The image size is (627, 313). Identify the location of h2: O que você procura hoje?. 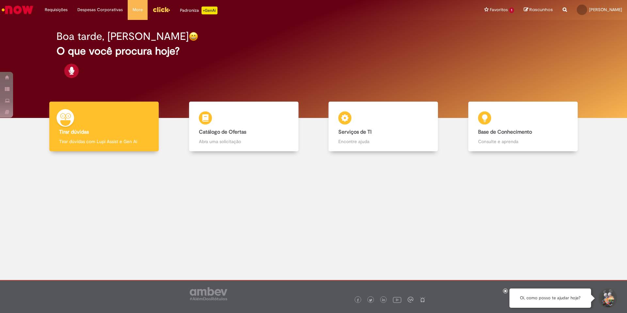
(314, 51).